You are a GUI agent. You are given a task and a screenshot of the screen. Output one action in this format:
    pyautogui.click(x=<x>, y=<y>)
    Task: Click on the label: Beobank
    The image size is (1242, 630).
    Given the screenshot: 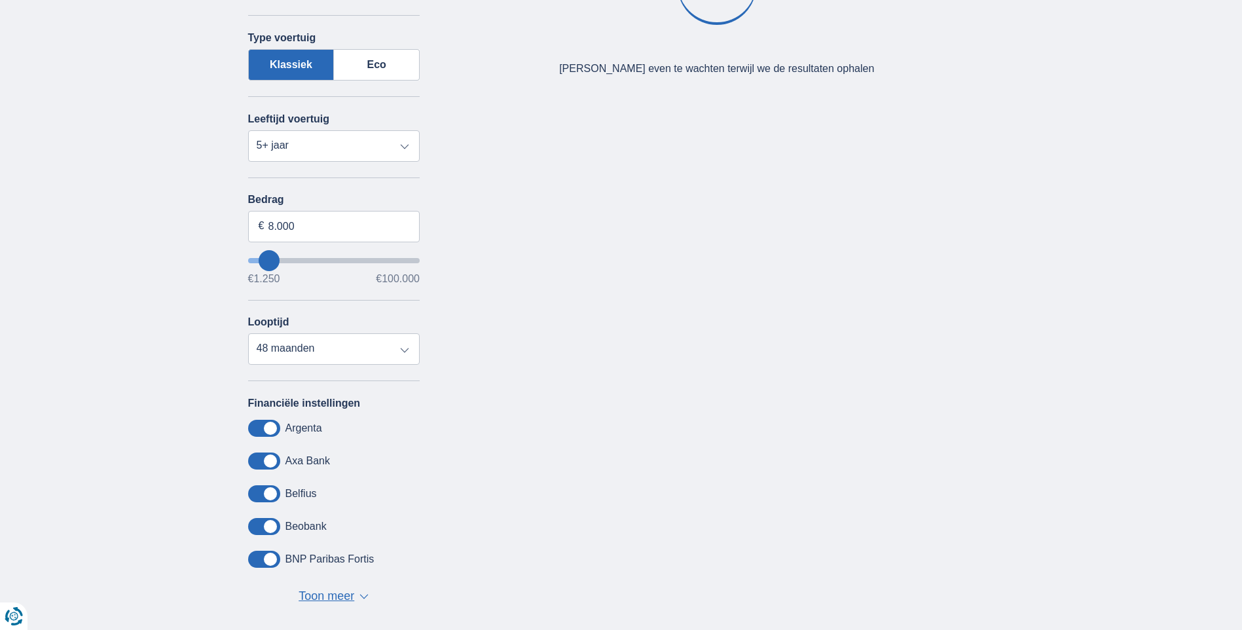 What is the action you would take?
    pyautogui.click(x=306, y=526)
    